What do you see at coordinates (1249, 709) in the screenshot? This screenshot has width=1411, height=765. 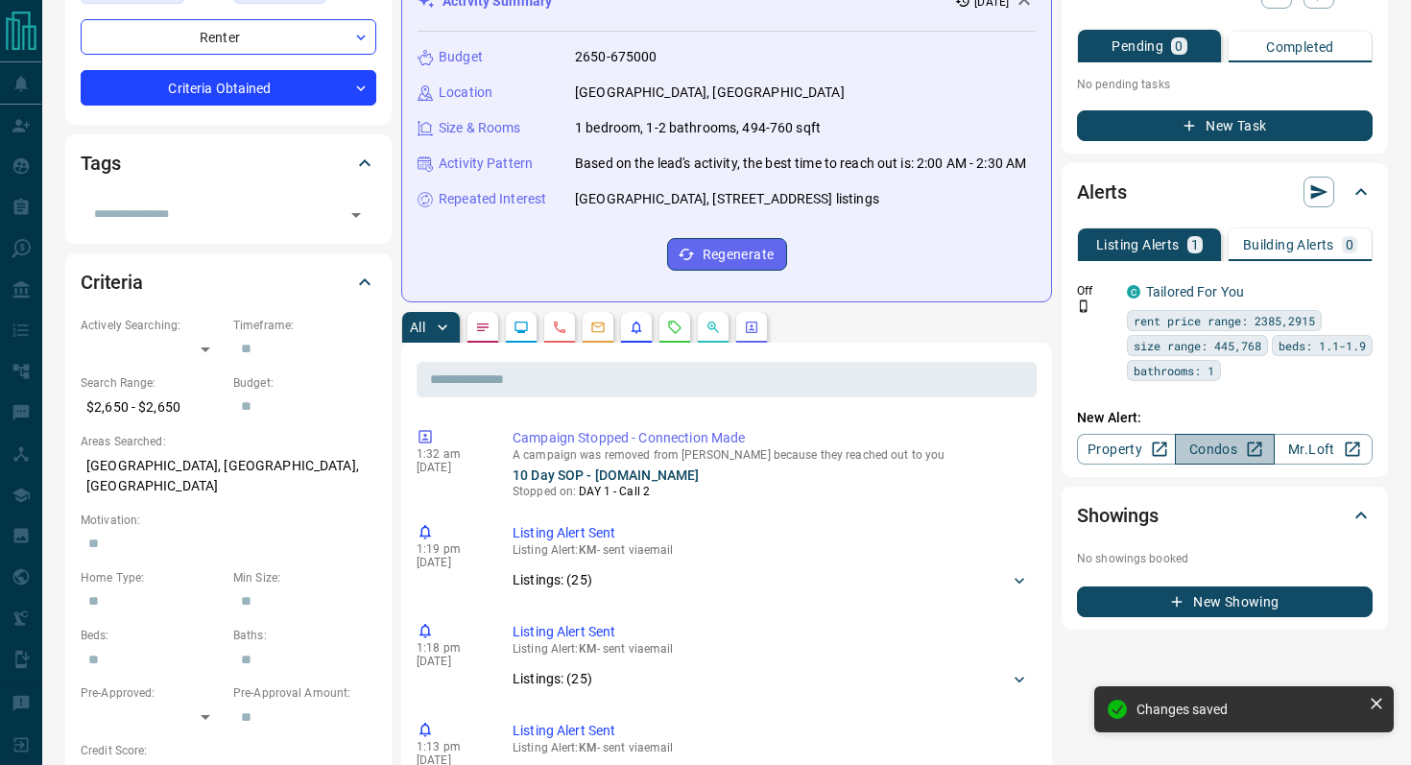 I see `div: Changes saved` at bounding box center [1249, 709].